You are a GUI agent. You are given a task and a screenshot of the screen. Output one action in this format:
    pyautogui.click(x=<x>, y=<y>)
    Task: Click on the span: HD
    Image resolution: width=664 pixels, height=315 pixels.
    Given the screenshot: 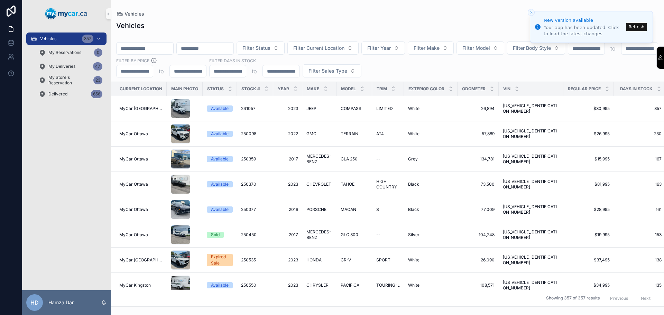 What is the action you would take?
    pyautogui.click(x=35, y=302)
    